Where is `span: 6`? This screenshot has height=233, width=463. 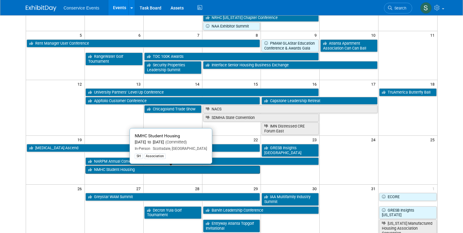
span: 6 is located at coordinates (141, 35).